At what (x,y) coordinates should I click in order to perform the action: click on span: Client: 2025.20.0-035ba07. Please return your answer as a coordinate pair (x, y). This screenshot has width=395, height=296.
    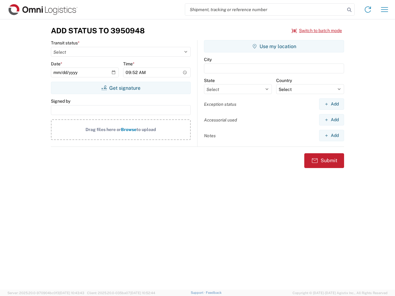
    Looking at the image, I should click on (121, 293).